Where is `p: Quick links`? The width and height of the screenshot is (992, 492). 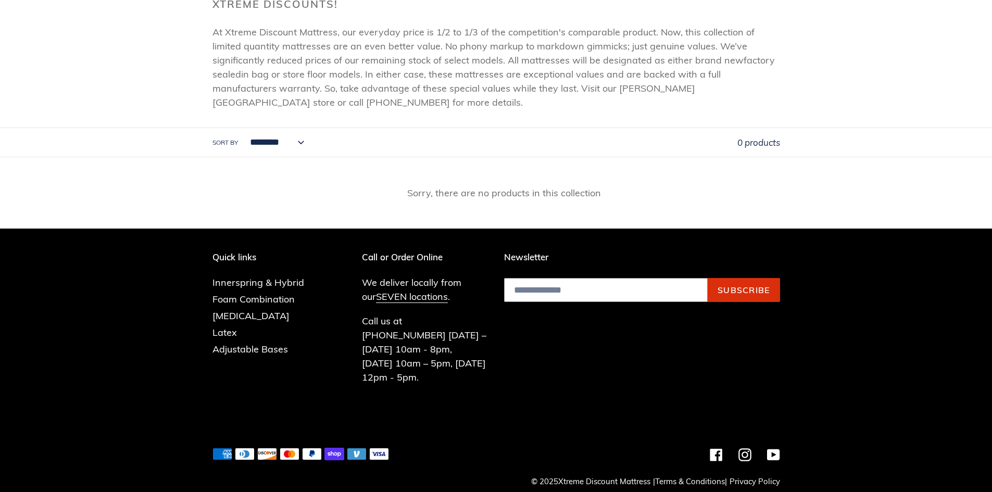 p: Quick links is located at coordinates (266, 257).